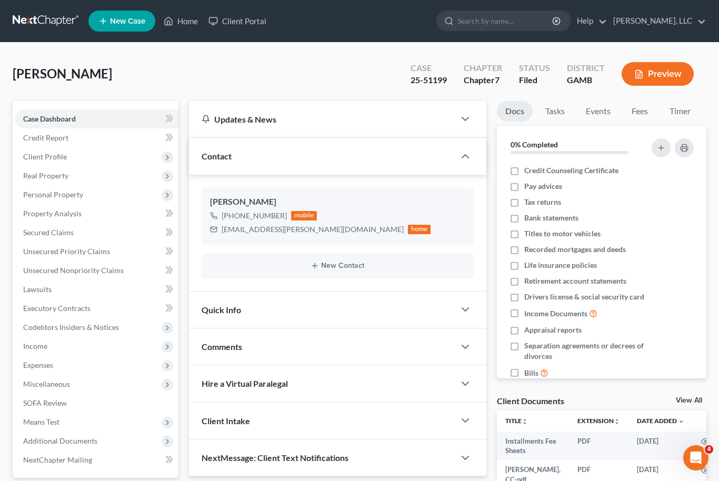 The image size is (719, 481). What do you see at coordinates (221, 309) in the screenshot?
I see `span: Quick Info` at bounding box center [221, 309].